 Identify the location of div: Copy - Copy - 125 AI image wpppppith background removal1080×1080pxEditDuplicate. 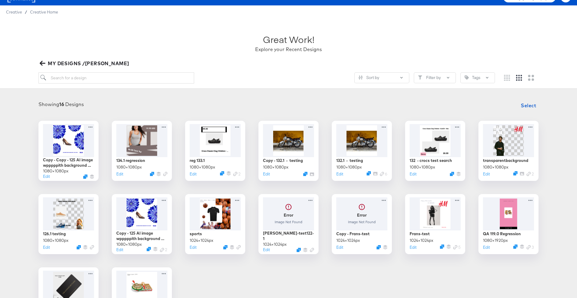
(68, 151).